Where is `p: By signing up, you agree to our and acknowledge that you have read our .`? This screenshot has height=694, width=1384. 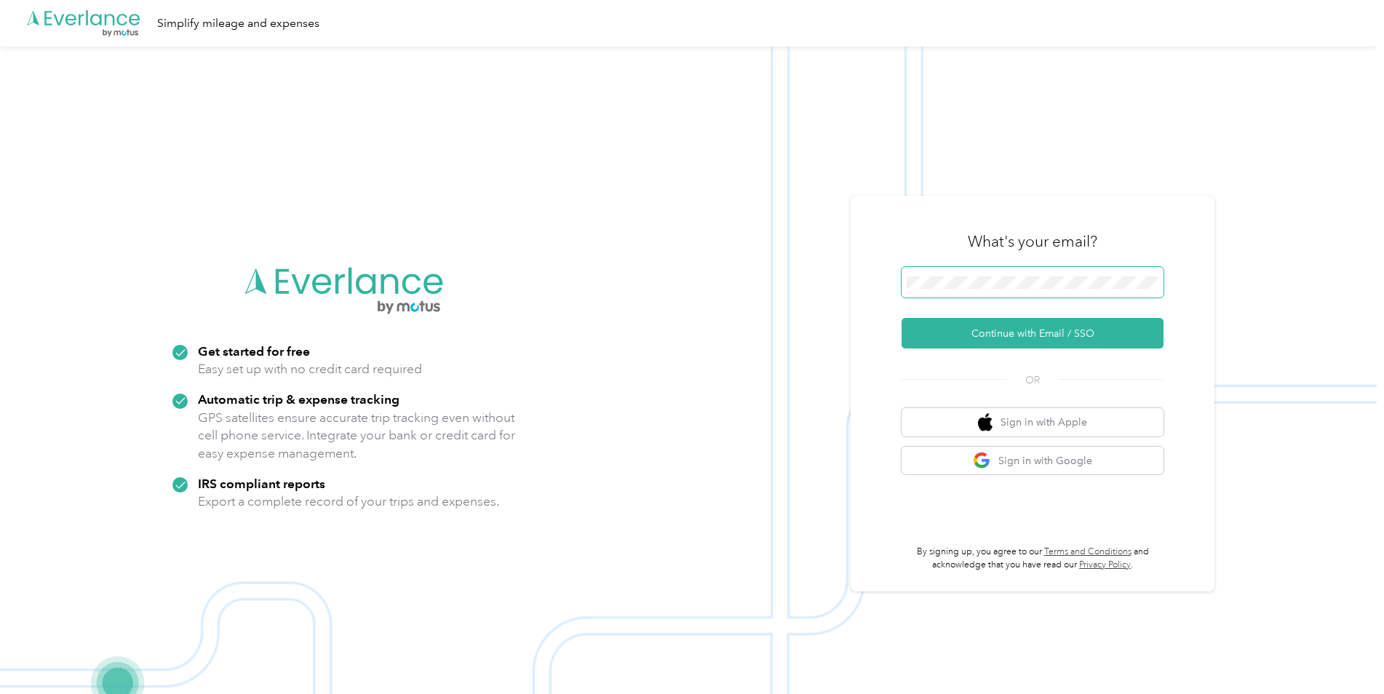 p: By signing up, you agree to our and acknowledge that you have read our . is located at coordinates (1033, 558).